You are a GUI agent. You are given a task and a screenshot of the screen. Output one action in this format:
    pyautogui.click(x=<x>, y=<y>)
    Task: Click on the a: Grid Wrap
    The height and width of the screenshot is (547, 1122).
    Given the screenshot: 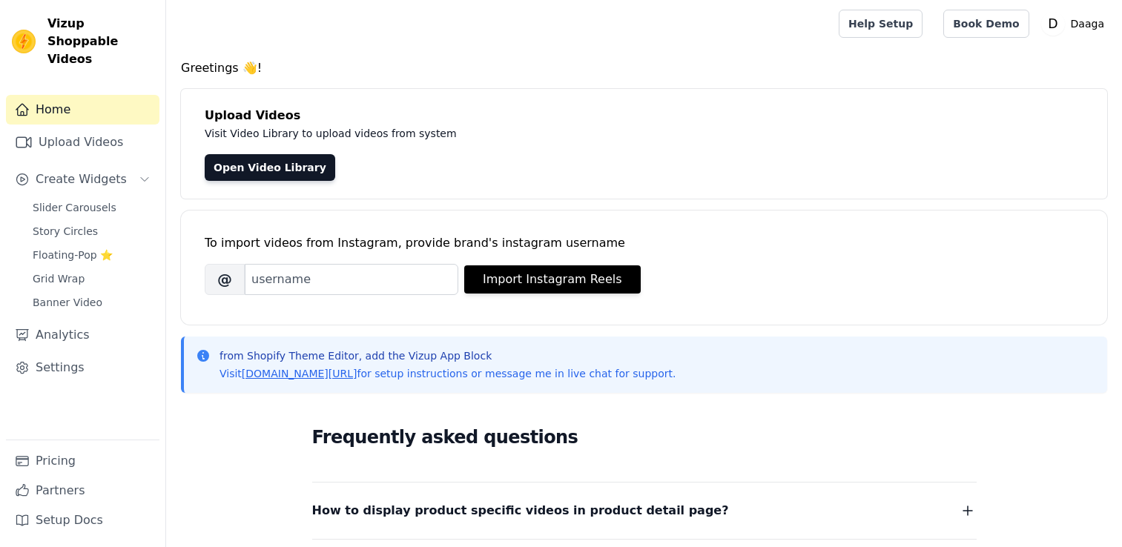 What is the action you would take?
    pyautogui.click(x=91, y=279)
    